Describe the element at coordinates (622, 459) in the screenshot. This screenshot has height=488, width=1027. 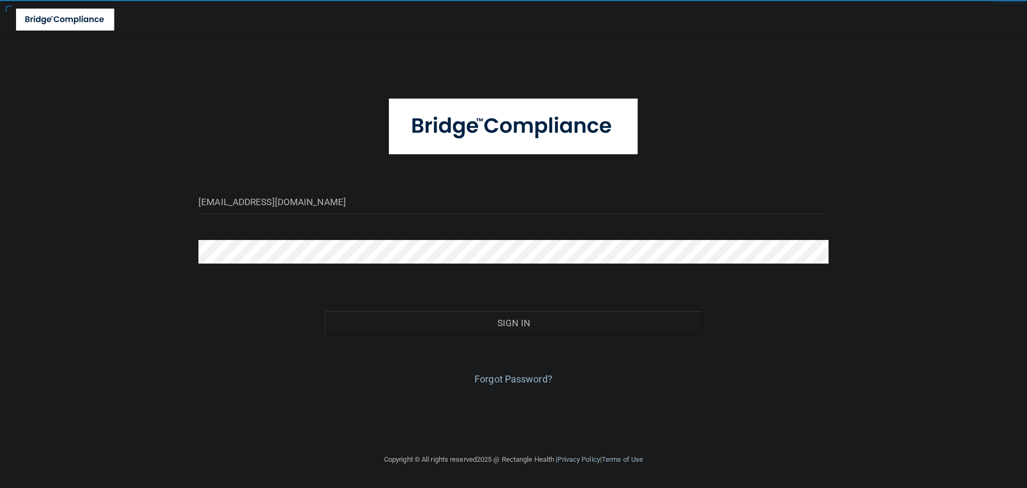
I see `a: Terms of Use` at that location.